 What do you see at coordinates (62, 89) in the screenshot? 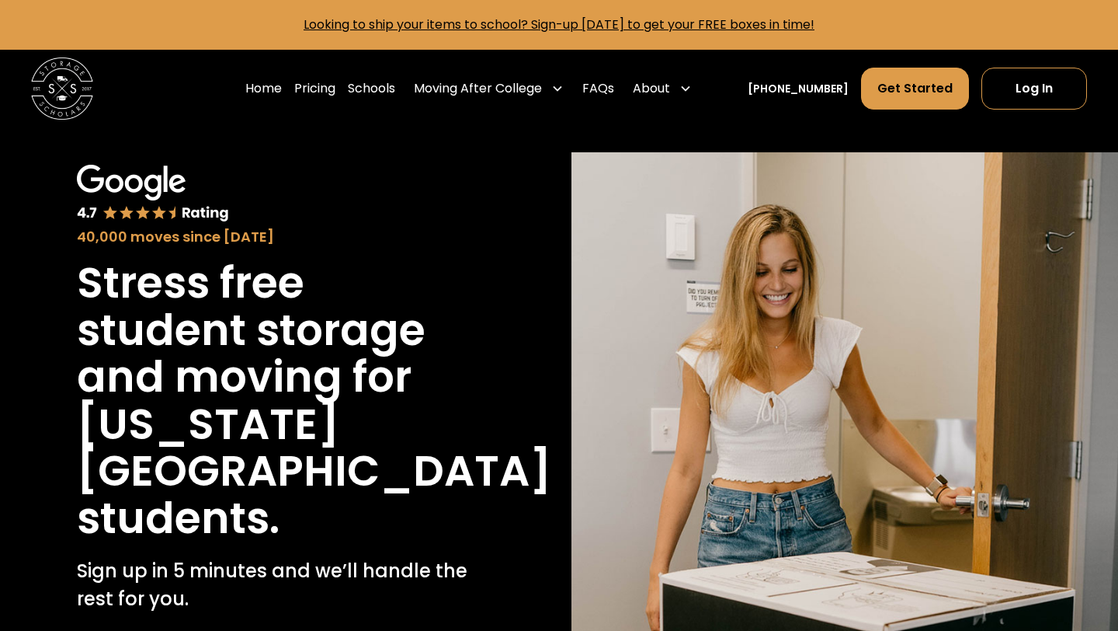
I see `img: Storage Scholars main logo` at bounding box center [62, 89].